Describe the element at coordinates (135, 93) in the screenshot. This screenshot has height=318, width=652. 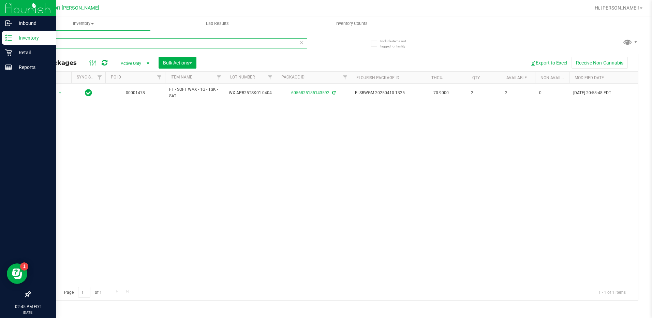
I see `a: 00001478` at that location.